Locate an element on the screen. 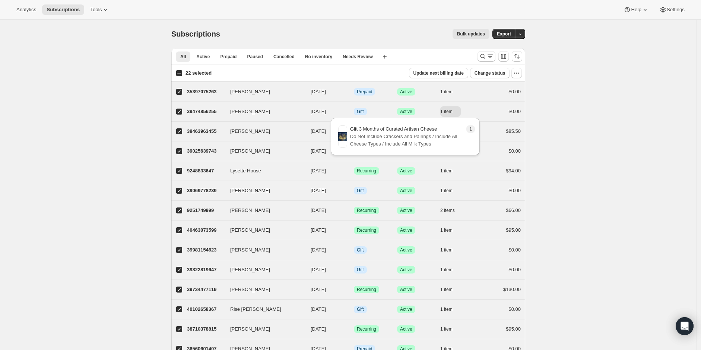 This screenshot has height=350, width=701. span: All is located at coordinates (183, 57).